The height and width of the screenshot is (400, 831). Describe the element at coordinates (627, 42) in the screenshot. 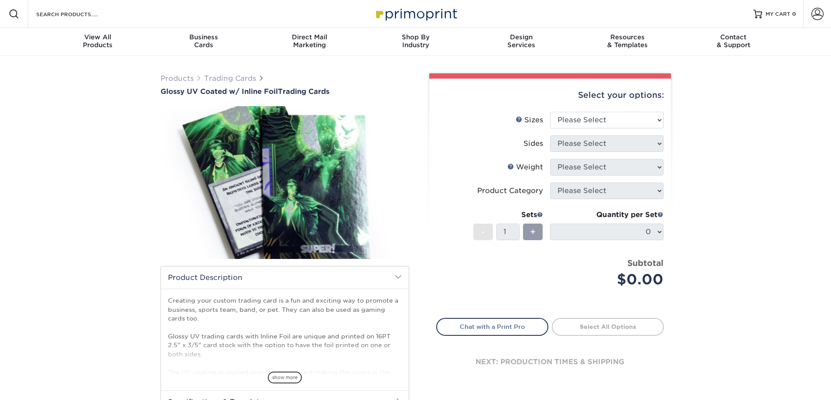

I see `a: Resources& Templates` at that location.